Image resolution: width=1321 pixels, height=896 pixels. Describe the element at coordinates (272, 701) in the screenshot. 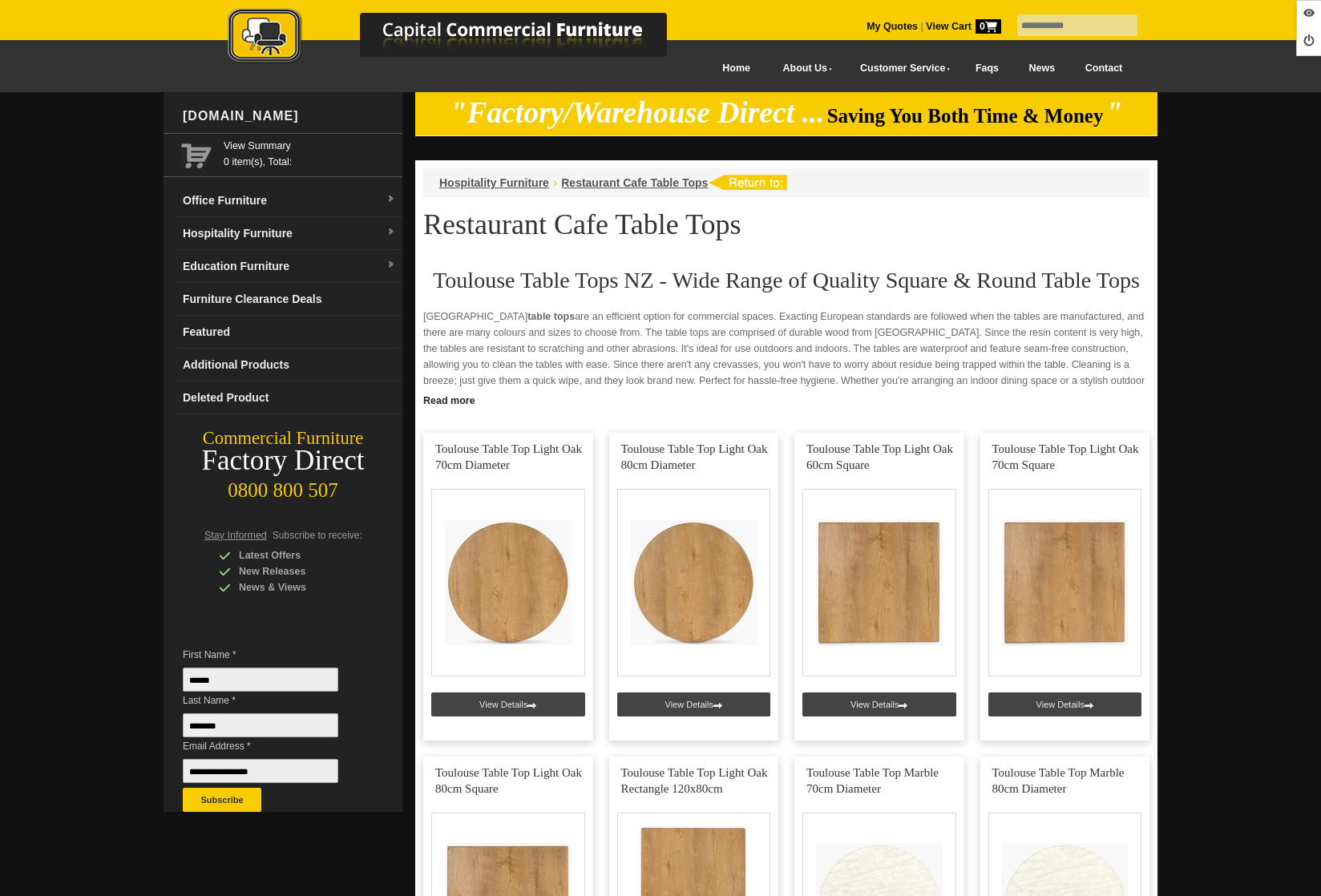

I see `span: Last Name *` at that location.